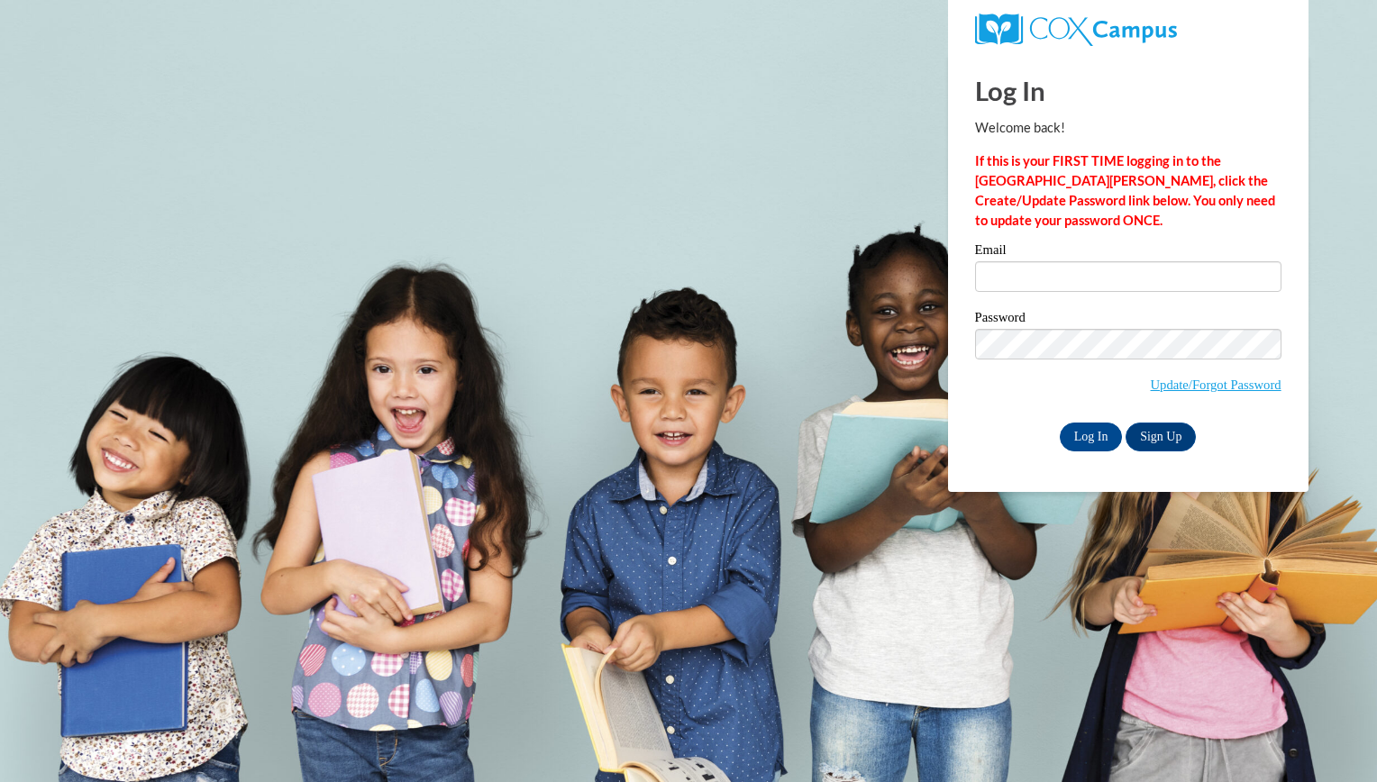 The height and width of the screenshot is (782, 1377). What do you see at coordinates (1128, 252) in the screenshot?
I see `label: Email` at bounding box center [1128, 252].